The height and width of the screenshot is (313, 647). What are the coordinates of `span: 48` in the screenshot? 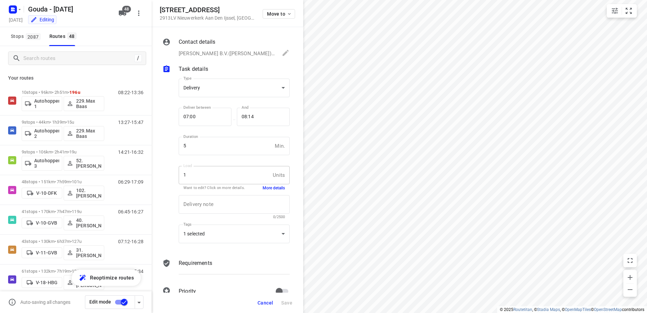 It's located at (127, 9).